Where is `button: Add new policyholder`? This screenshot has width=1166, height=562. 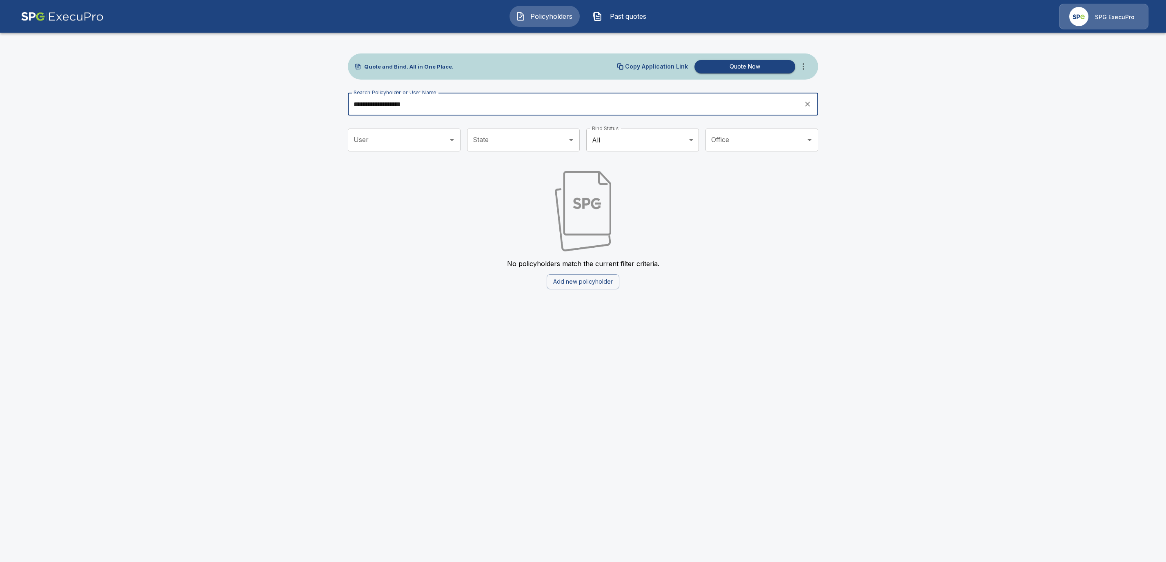
button: Add new policyholder is located at coordinates (583, 282).